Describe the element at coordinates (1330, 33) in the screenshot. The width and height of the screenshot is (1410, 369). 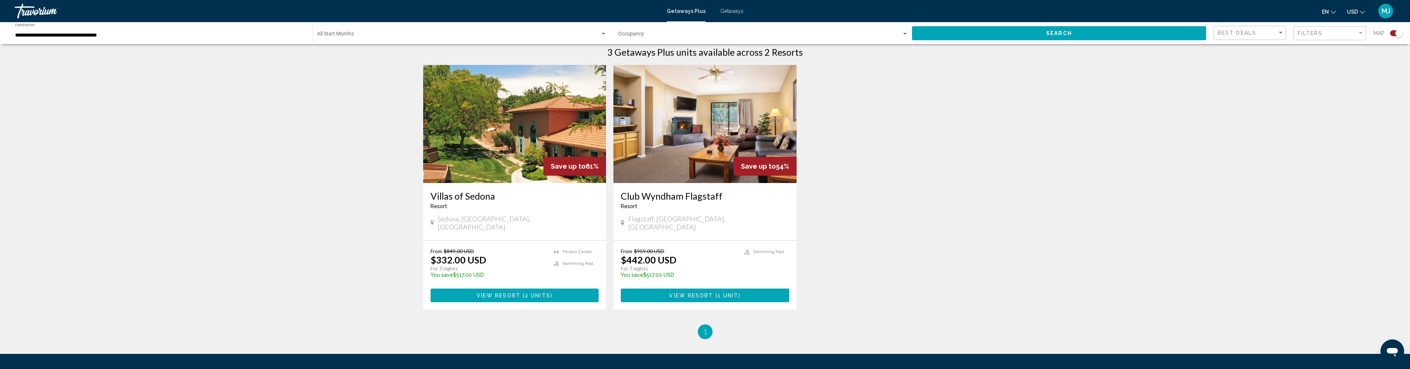
I see `button: Filter` at that location.